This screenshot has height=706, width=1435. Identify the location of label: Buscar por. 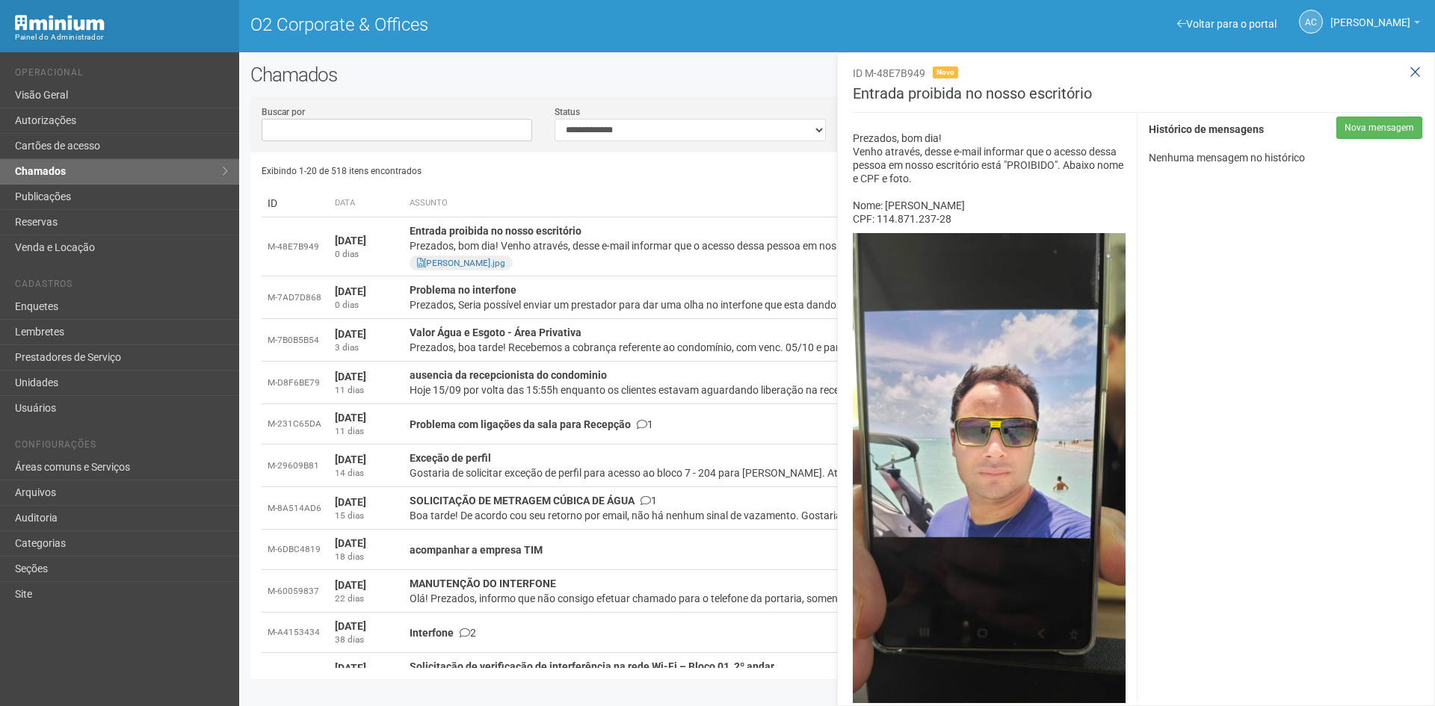
(283, 112).